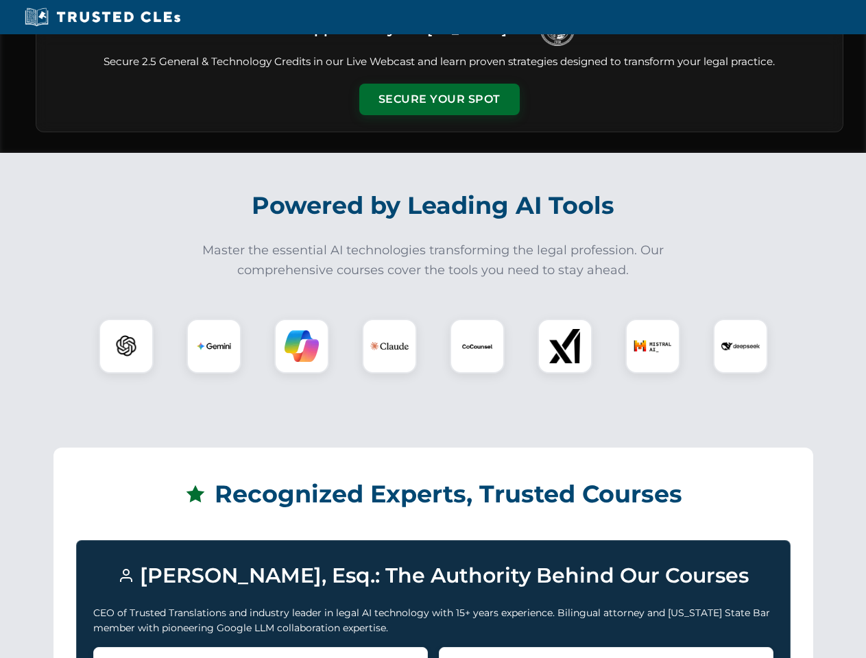  What do you see at coordinates (740, 346) in the screenshot?
I see `img: DeepSeek Logo` at bounding box center [740, 346].